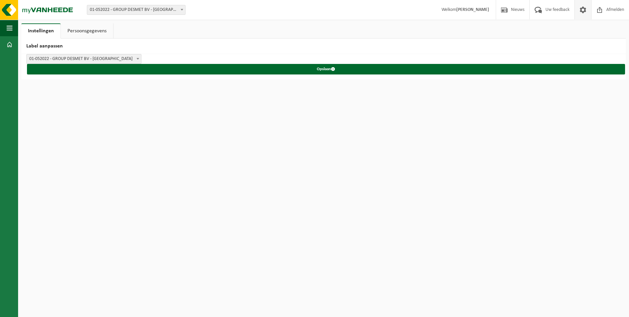 The image size is (629, 317). Describe the element at coordinates (41, 31) in the screenshot. I see `a: Instellingen` at that location.